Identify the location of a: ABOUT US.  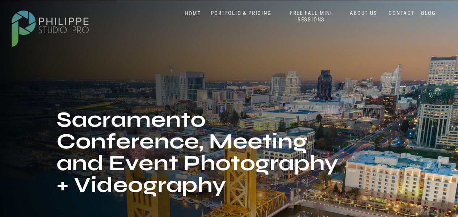
(364, 13).